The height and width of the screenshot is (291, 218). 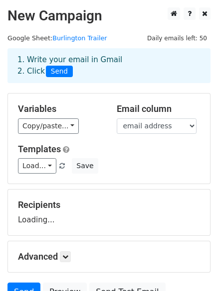 I want to click on small: Google Sheet:, so click(x=57, y=38).